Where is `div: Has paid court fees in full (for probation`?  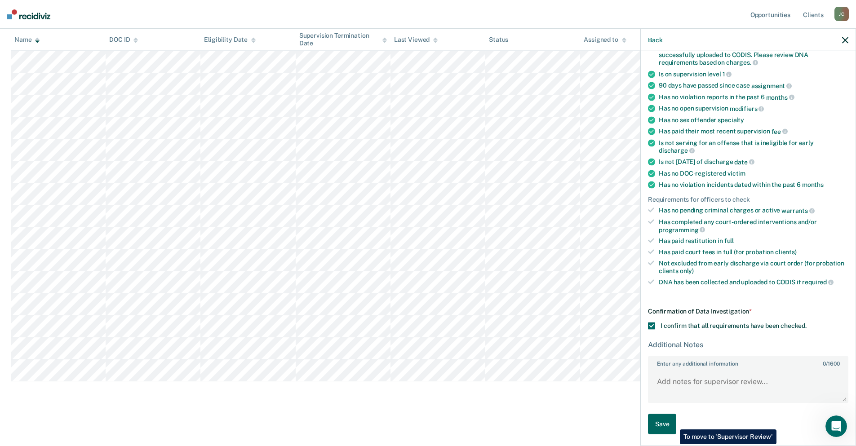
div: Has paid court fees in full (for probation is located at coordinates (754, 252).